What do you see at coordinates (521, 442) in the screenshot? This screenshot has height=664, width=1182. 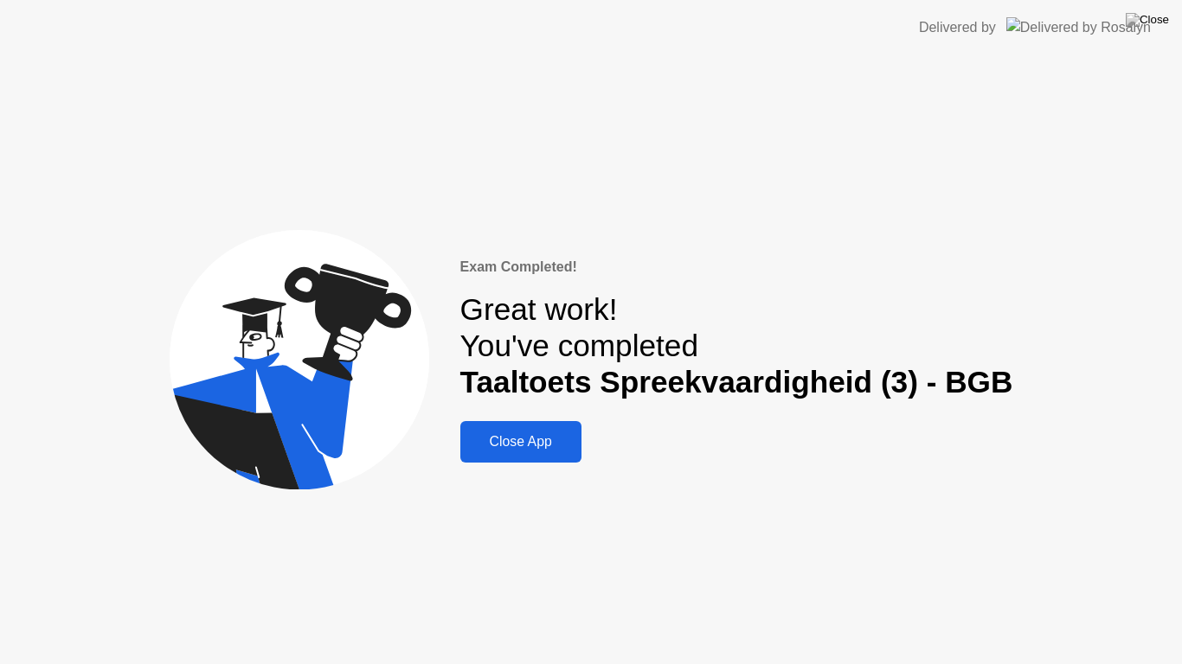 I see `button: Close App` at bounding box center [521, 442].